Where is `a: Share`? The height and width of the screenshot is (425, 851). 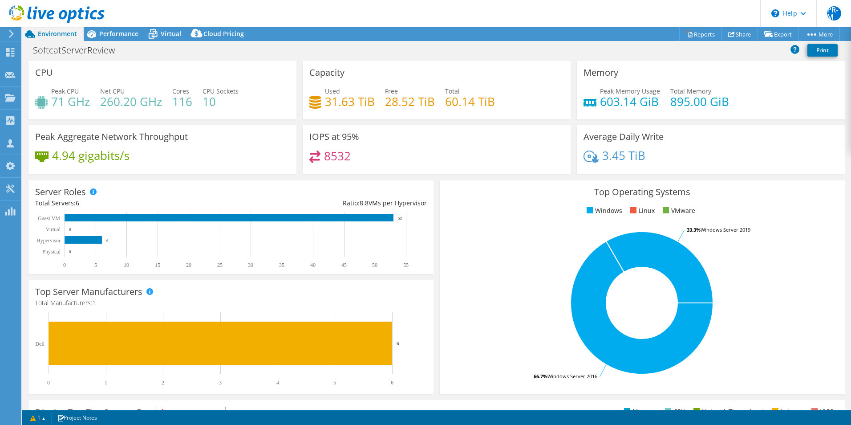 a: Share is located at coordinates (740, 34).